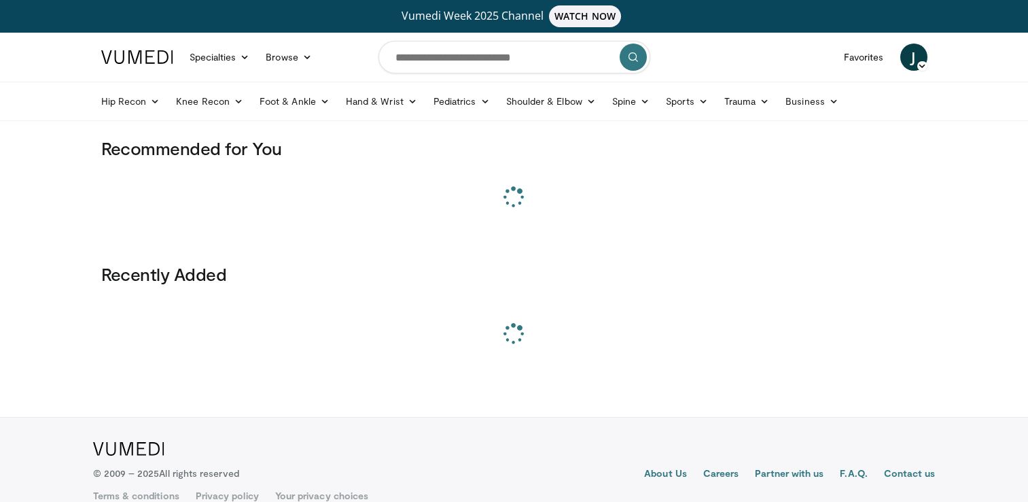 The image size is (1028, 502). Describe the element at coordinates (289, 57) in the screenshot. I see `a: Browse` at that location.